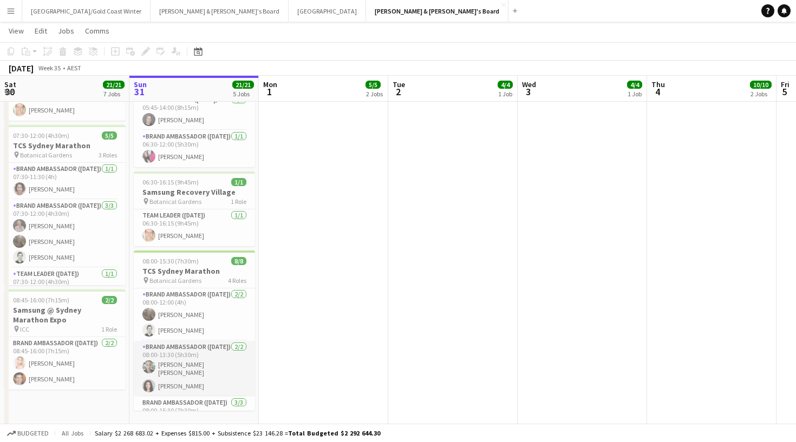 The height and width of the screenshot is (442, 796). What do you see at coordinates (239, 182) in the screenshot?
I see `span: 1/1` at bounding box center [239, 182].